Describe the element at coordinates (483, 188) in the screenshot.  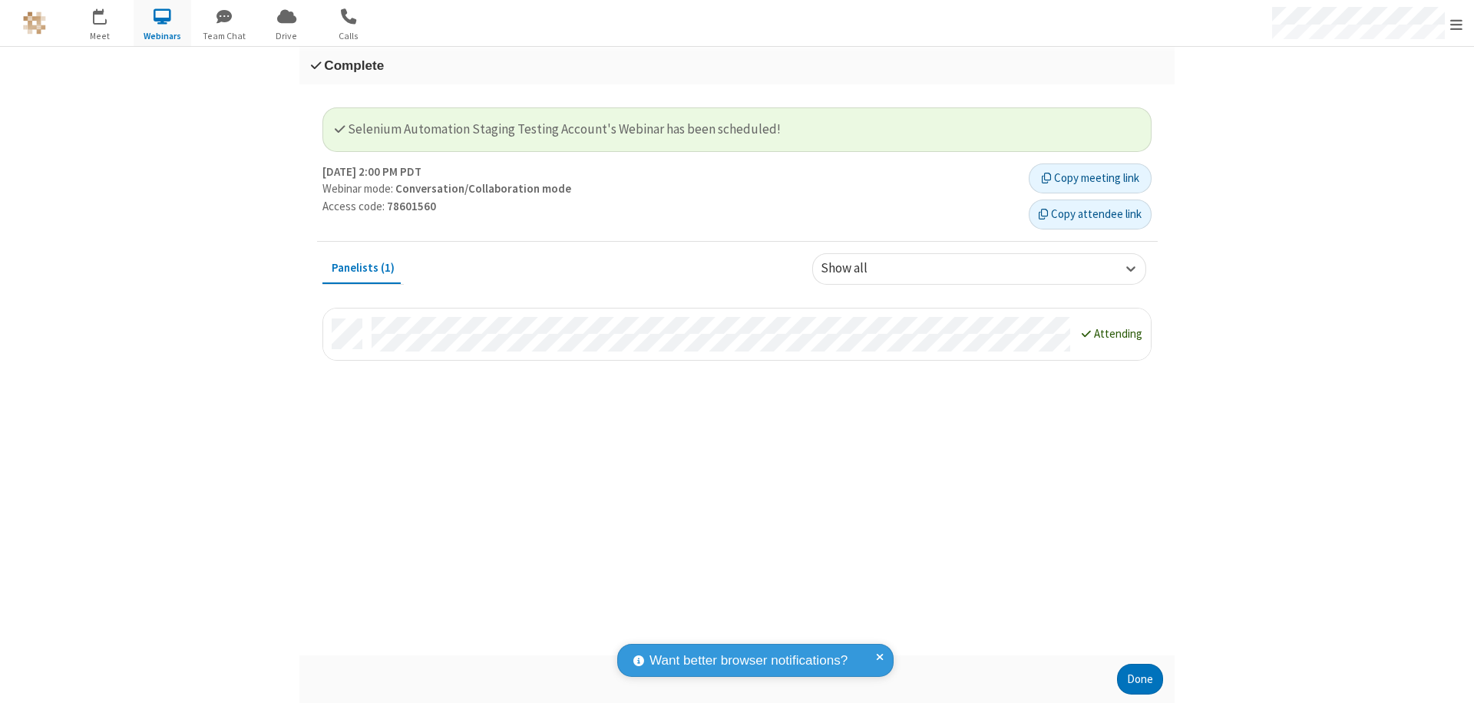
I see `strong: Conversation/Collaboration mode` at that location.